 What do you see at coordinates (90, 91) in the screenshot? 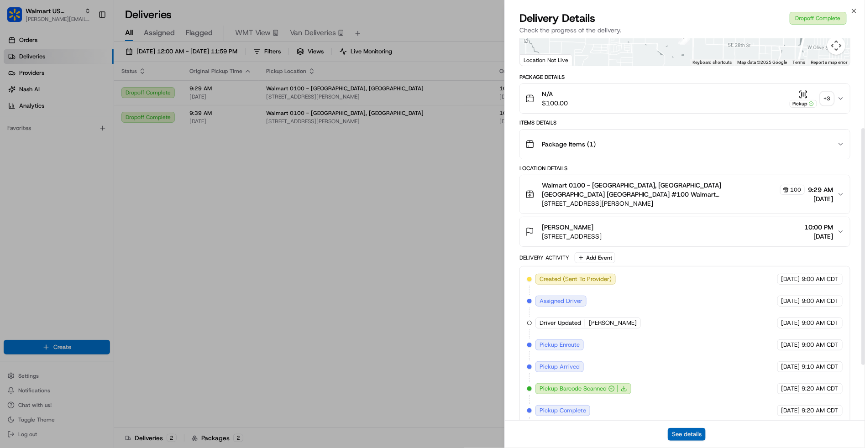
I see `div: Start new chat` at bounding box center [90, 91].